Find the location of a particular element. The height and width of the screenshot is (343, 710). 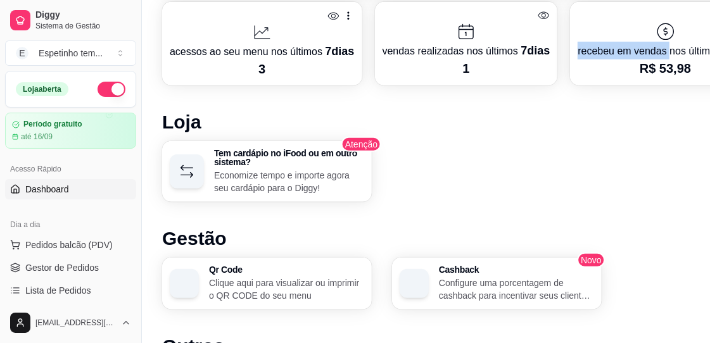

a: DiggySistema de Gestão is located at coordinates (70, 20).